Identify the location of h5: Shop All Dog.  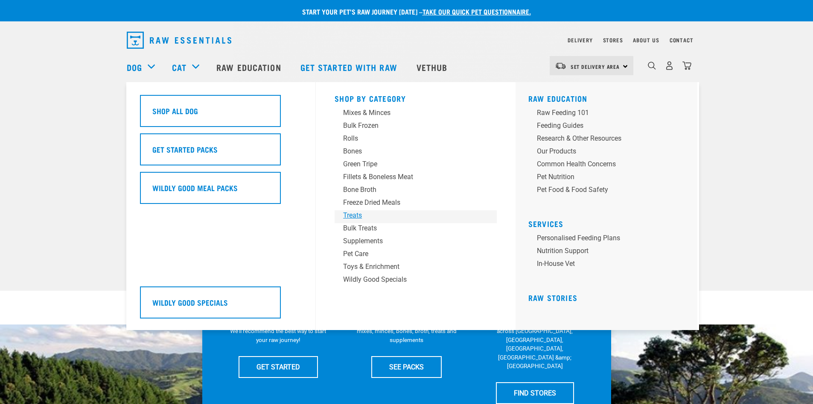
(175, 111).